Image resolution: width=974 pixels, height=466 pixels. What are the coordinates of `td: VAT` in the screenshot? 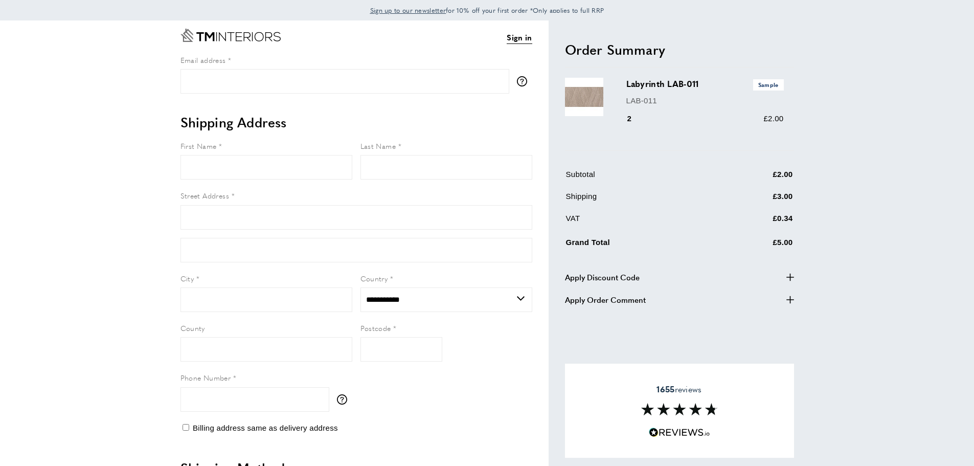 It's located at (644, 222).